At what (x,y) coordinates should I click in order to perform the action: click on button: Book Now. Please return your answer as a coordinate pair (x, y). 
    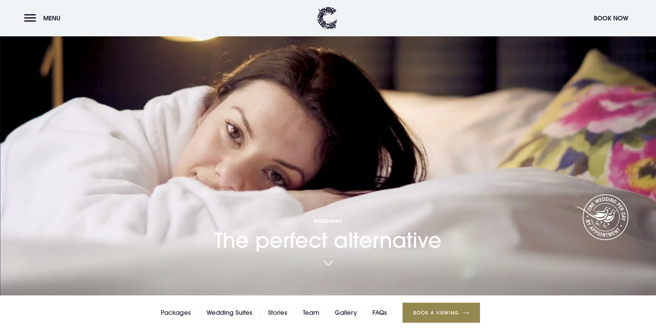
    Looking at the image, I should click on (612, 18).